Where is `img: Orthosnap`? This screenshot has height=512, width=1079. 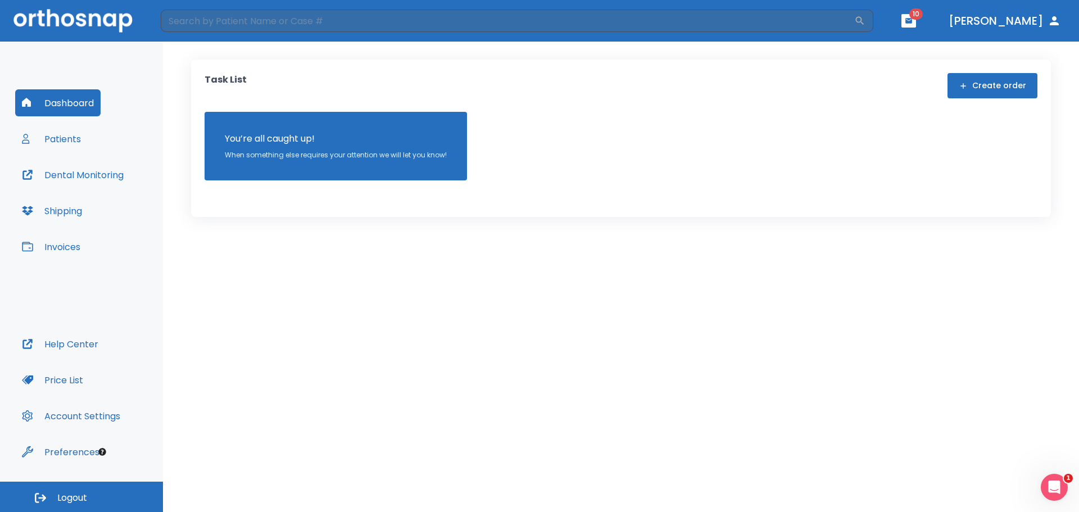
img: Orthosnap is located at coordinates (73, 20).